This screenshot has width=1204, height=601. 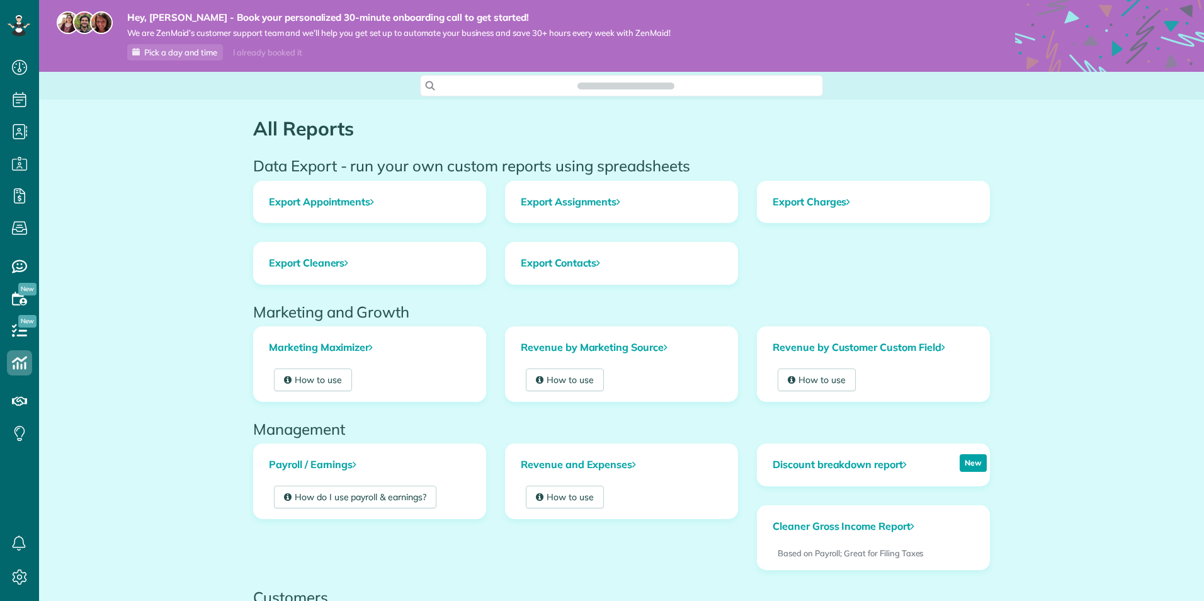 I want to click on p: New, so click(x=973, y=463).